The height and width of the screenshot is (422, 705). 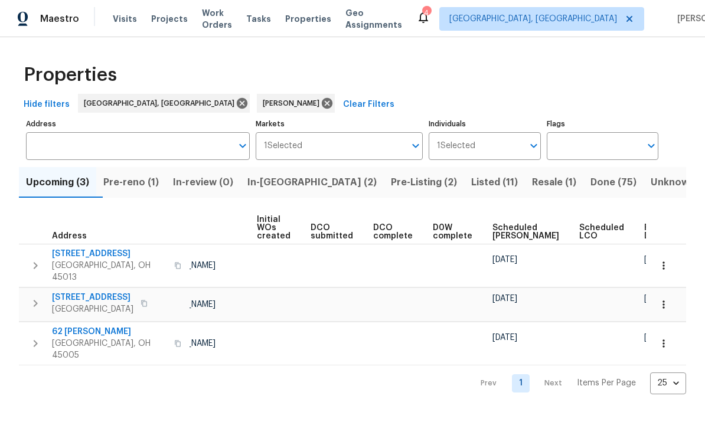 I want to click on span: Visits, so click(x=125, y=19).